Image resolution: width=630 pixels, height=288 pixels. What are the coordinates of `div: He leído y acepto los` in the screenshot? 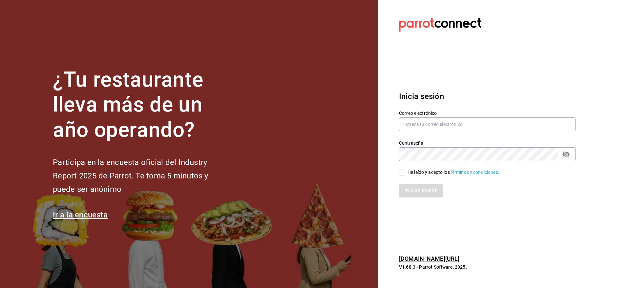 It's located at (453, 172).